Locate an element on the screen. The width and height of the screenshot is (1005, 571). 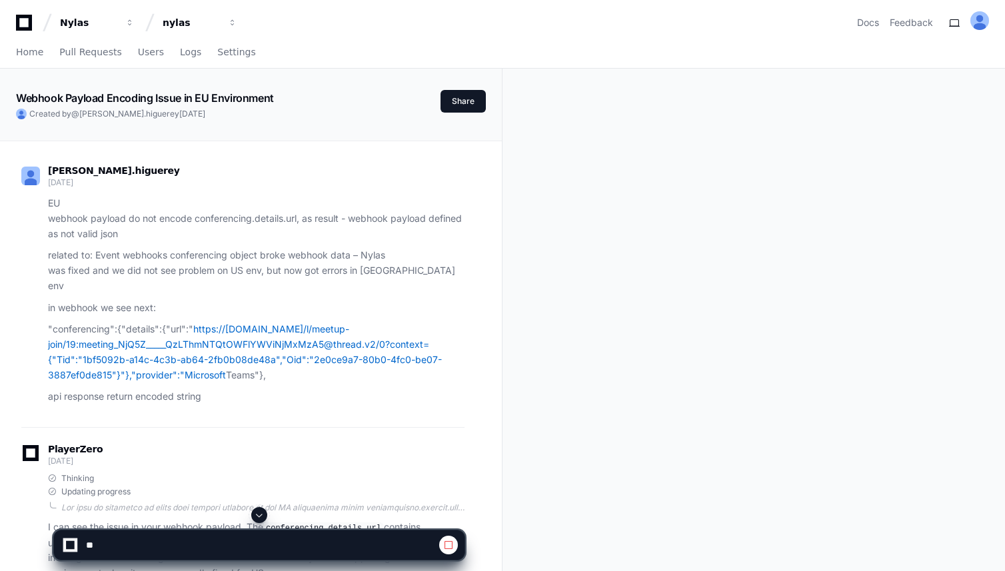
span: Home is located at coordinates (29, 52).